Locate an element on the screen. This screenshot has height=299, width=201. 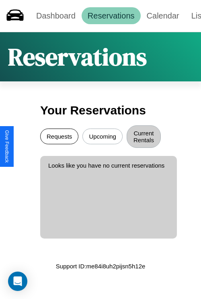
div: Give Feedback is located at coordinates (7, 146).